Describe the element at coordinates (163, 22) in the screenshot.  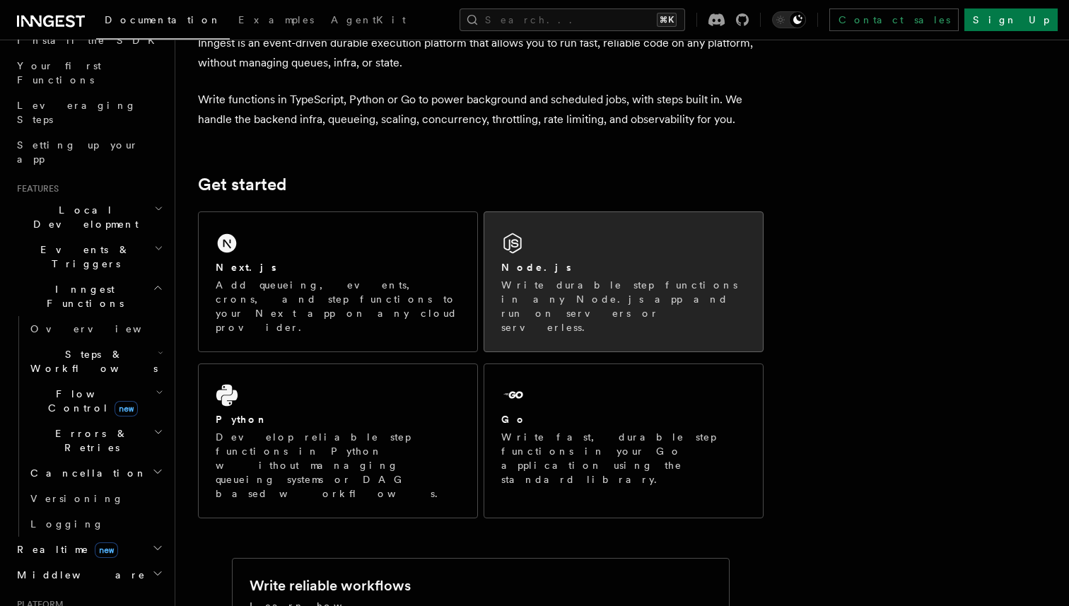
I see `a: Documentation` at that location.